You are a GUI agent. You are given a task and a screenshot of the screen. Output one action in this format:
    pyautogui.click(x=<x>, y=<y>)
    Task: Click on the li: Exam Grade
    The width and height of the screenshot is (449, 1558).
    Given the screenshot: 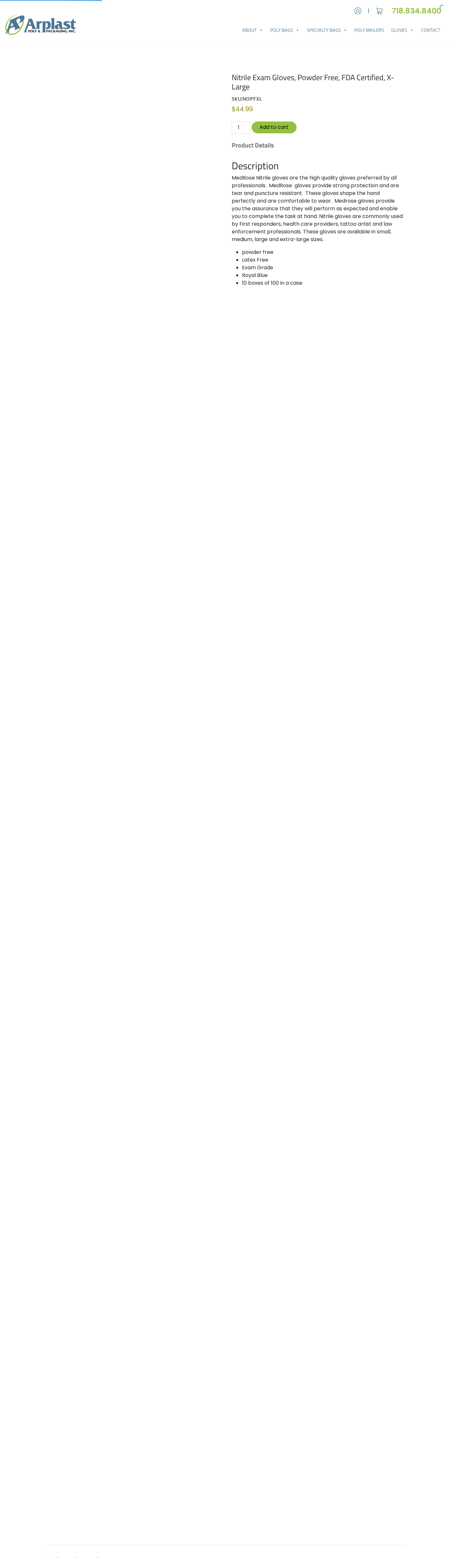 What is the action you would take?
    pyautogui.click(x=323, y=268)
    